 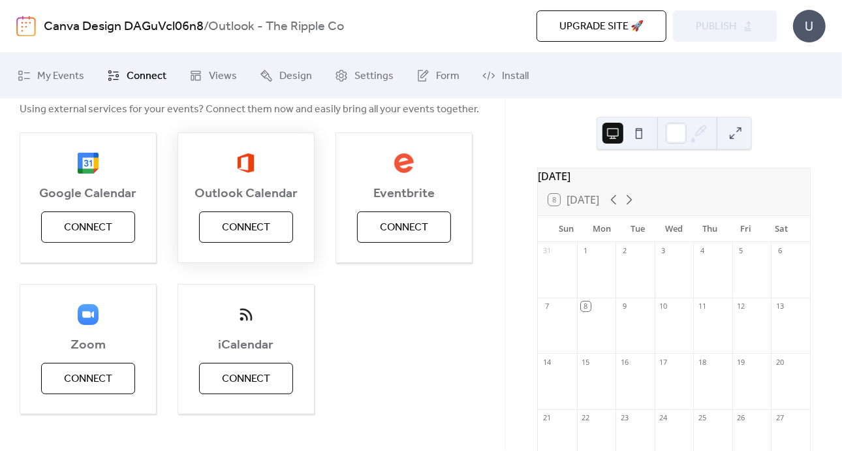 I want to click on div: 6, so click(x=779, y=251).